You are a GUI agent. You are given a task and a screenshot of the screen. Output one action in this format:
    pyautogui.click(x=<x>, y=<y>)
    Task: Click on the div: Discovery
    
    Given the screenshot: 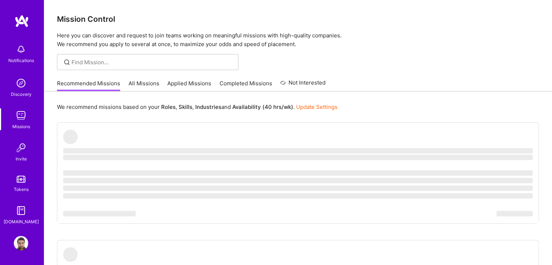 What is the action you would take?
    pyautogui.click(x=21, y=94)
    